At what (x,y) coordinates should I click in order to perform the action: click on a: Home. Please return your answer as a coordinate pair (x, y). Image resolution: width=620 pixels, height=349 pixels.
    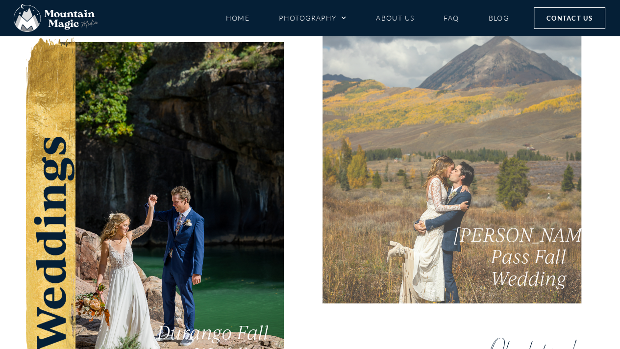
    Looking at the image, I should click on (238, 18).